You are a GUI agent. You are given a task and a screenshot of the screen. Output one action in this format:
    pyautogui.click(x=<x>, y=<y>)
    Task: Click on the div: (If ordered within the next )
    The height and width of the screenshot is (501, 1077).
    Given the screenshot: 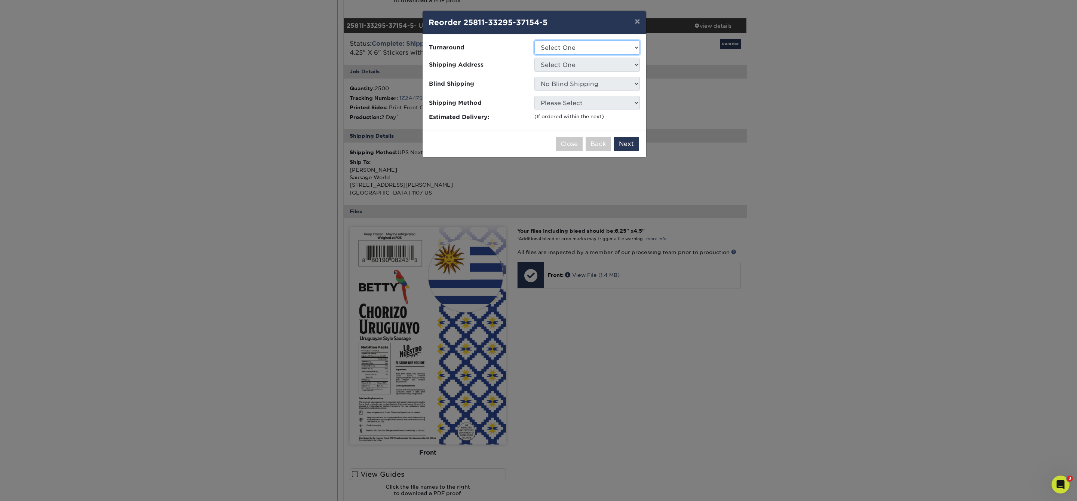 What is the action you would take?
    pyautogui.click(x=587, y=116)
    